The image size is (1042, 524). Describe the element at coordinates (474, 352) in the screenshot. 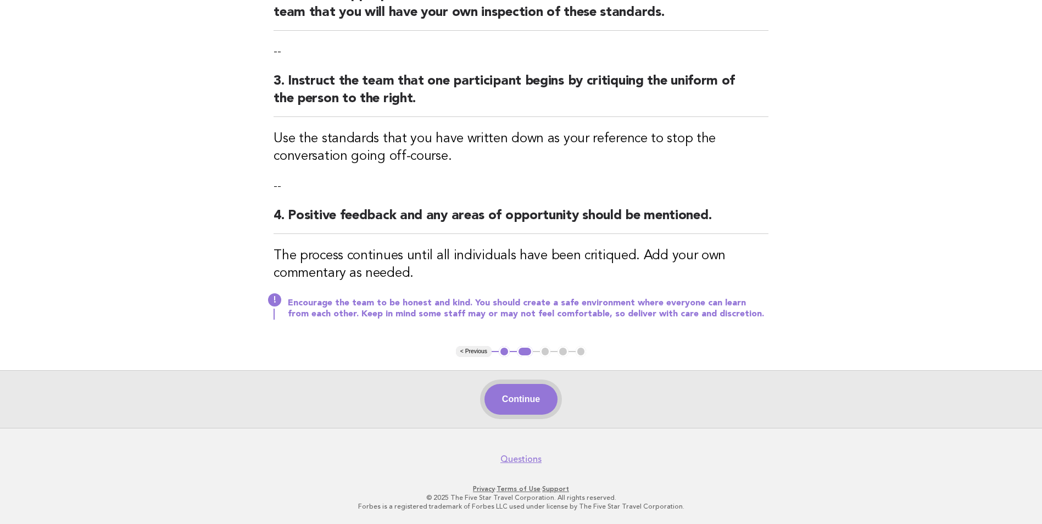

I see `button: < Previous` at that location.